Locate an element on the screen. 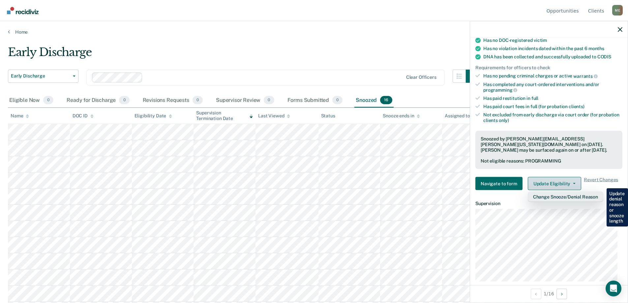  div: M E is located at coordinates (617, 10).